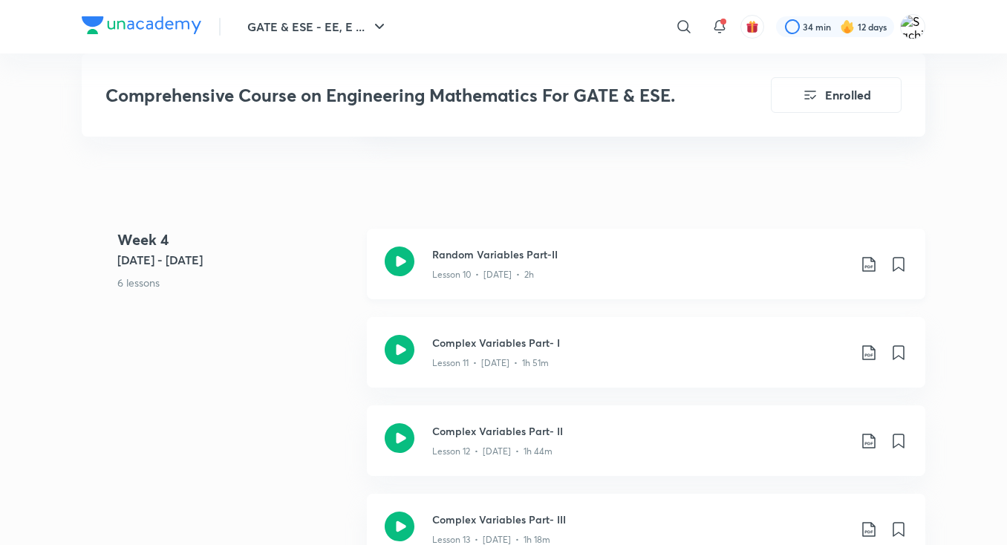 This screenshot has width=1007, height=545. What do you see at coordinates (640, 342) in the screenshot?
I see `h3: Complex Variables Part- I` at bounding box center [640, 342].